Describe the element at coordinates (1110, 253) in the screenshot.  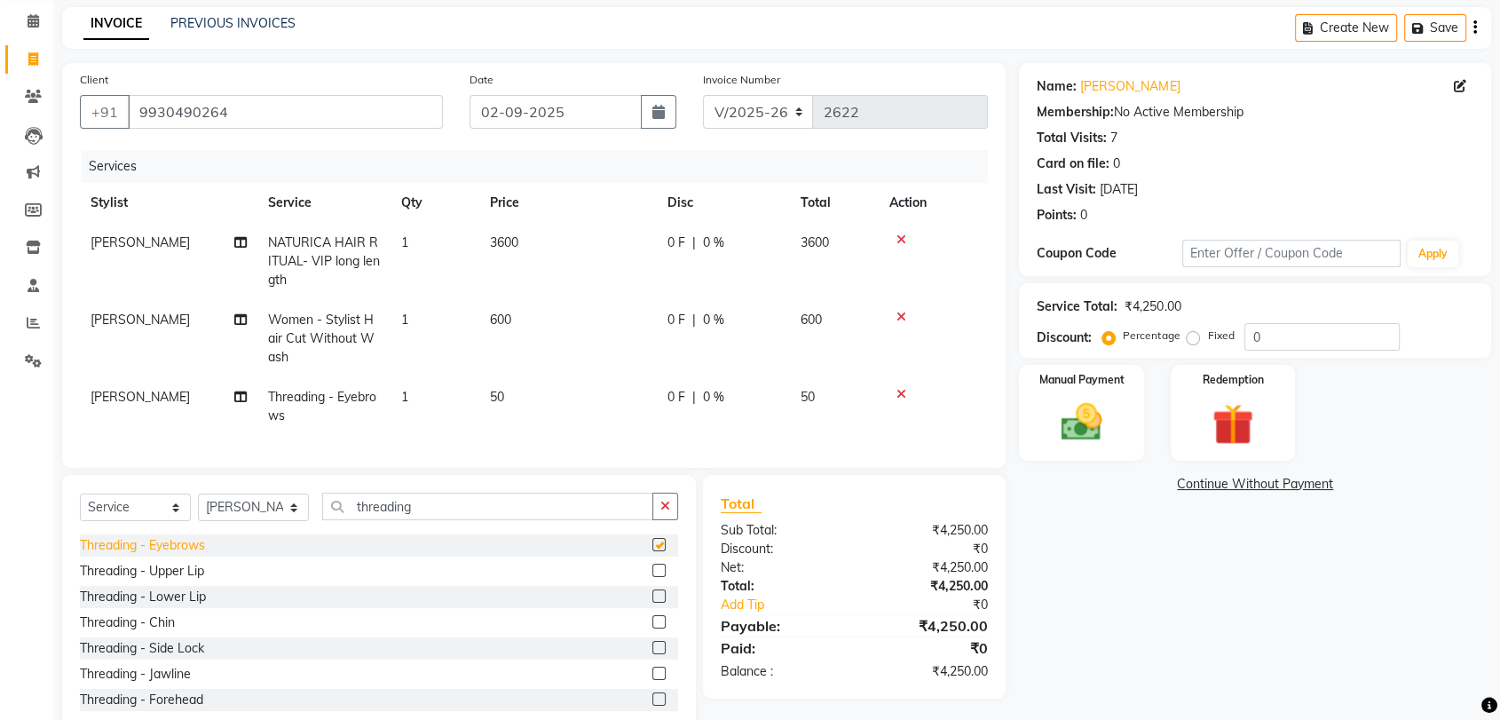
I see `div: Coupon Code` at that location.